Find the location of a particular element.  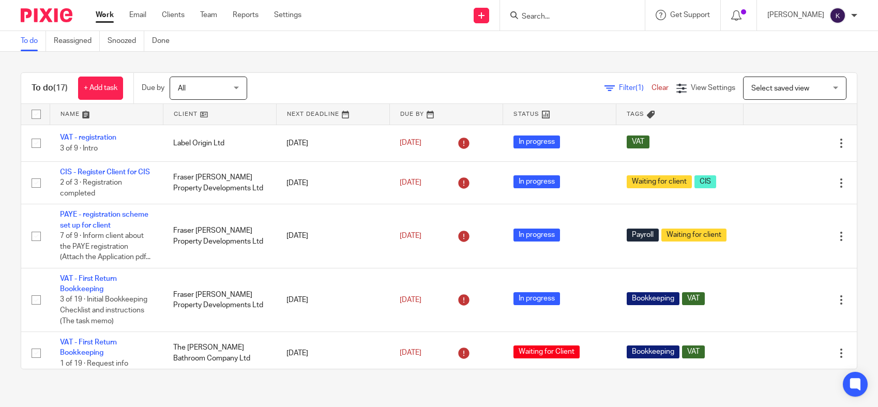

p: Due by is located at coordinates (153, 88).